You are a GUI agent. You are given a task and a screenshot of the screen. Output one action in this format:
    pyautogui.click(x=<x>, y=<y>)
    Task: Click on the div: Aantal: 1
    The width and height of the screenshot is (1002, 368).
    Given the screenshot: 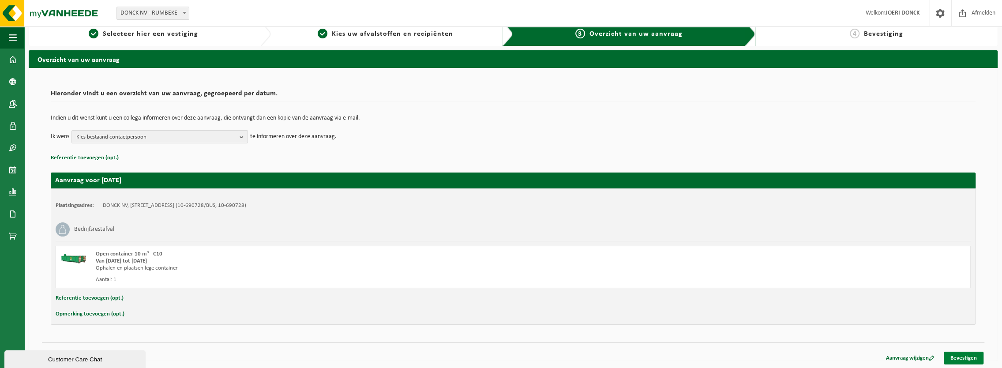 What is the action you would take?
    pyautogui.click(x=322, y=280)
    